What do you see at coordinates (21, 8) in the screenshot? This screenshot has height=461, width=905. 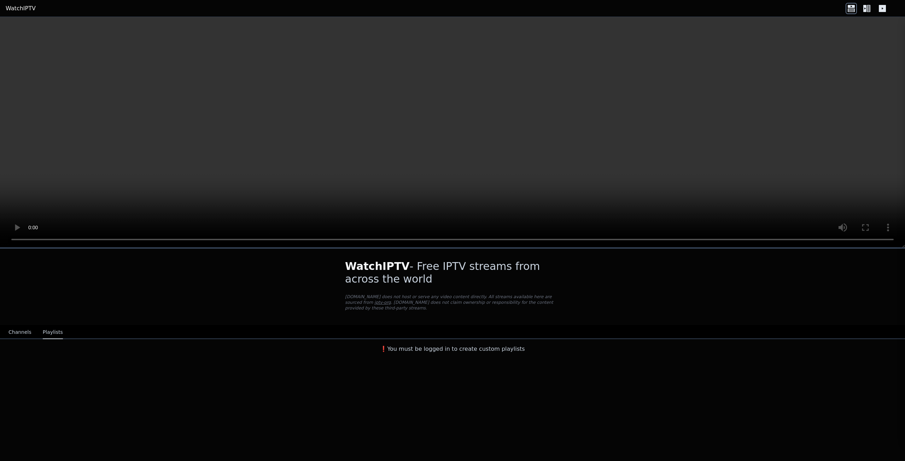 I see `a: WatchIPTV` at bounding box center [21, 8].